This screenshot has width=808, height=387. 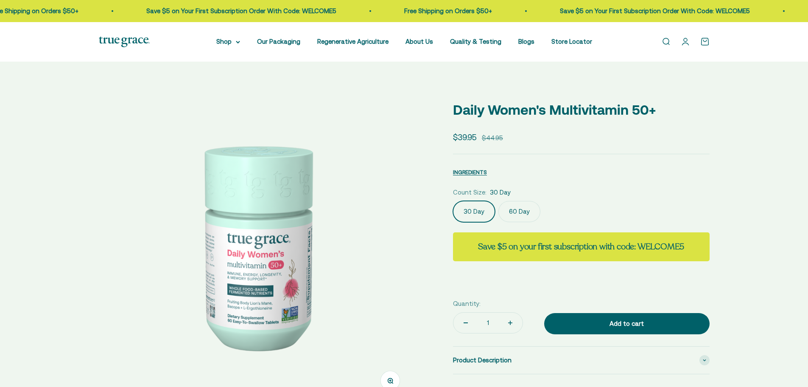 What do you see at coordinates (500, 192) in the screenshot?
I see `span: 30 Day` at bounding box center [500, 192].